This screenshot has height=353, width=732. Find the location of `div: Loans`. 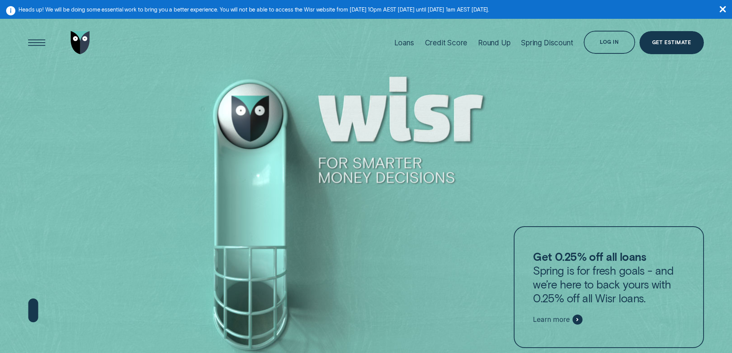

div: Loans is located at coordinates (404, 43).